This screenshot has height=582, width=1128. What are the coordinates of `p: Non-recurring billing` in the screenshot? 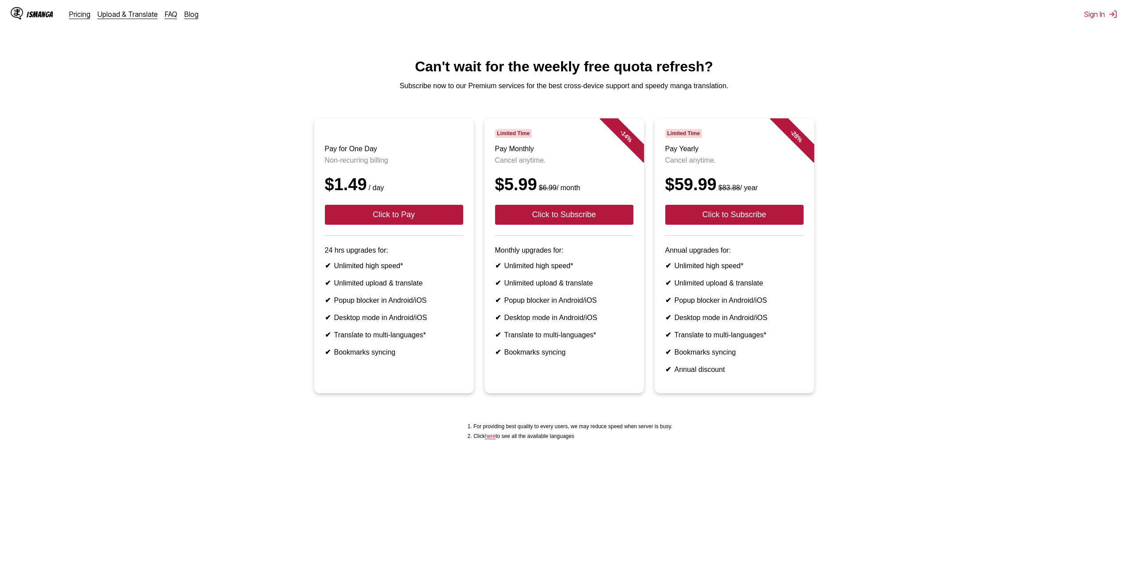 It's located at (394, 160).